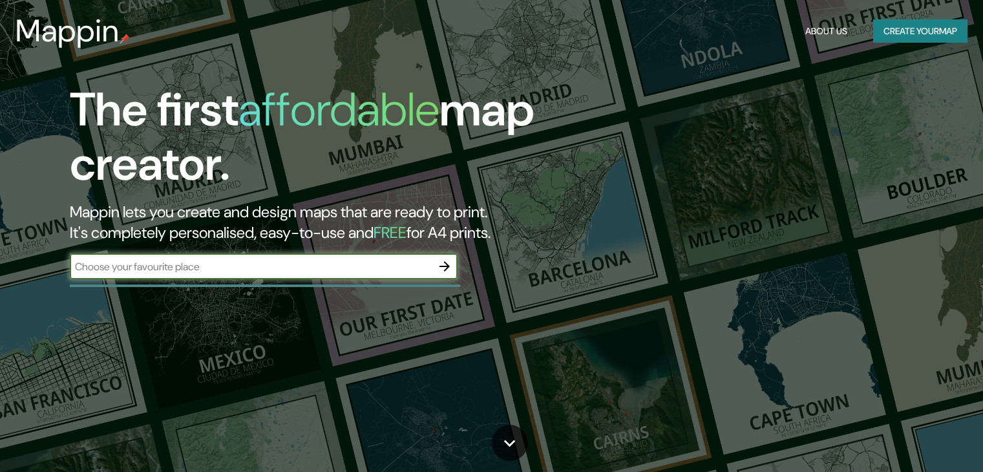  Describe the element at coordinates (315, 222) in the screenshot. I see `h2: Mappin lets you create and design maps that are ready to print. It's completely personalised, eas...` at that location.